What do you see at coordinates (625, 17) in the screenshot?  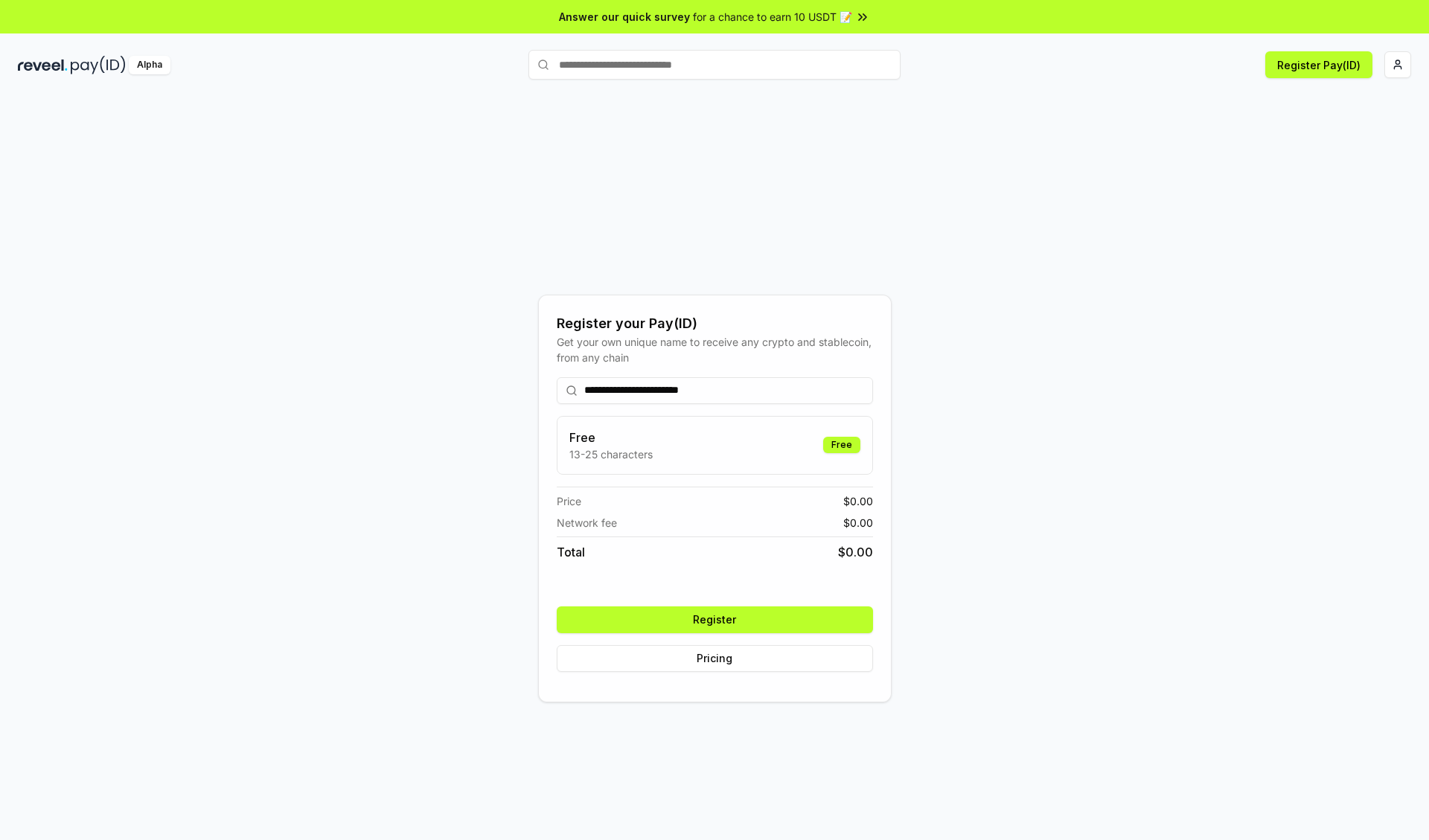 I see `span: Answer our quick survey` at bounding box center [625, 17].